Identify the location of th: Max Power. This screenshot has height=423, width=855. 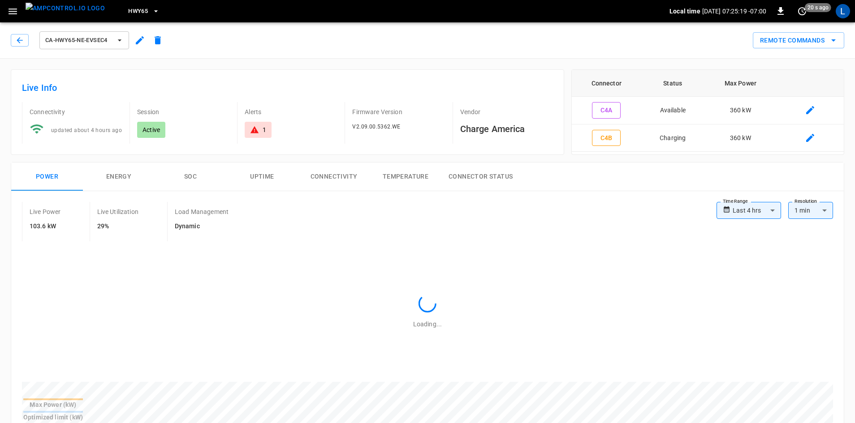
(740, 83).